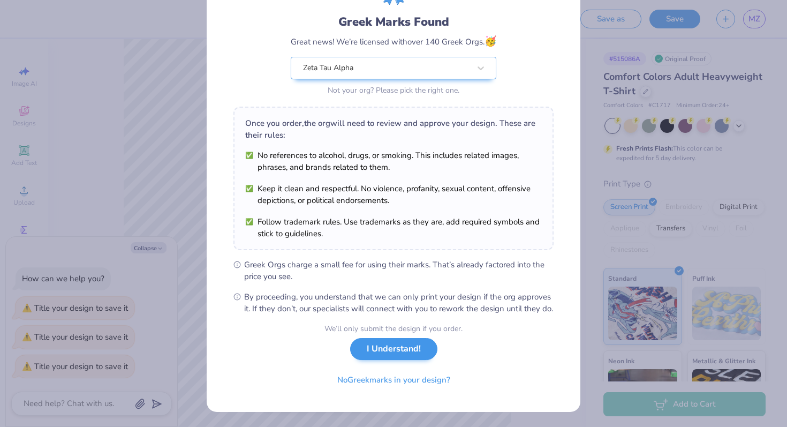  I want to click on span: Greek Orgs charge a small fee for using their marks. That’s already factored into the price you see., so click(399, 271).